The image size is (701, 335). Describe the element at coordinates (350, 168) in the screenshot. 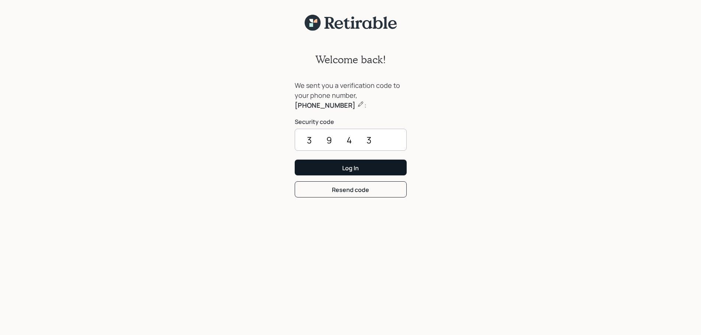

I see `div: Log In` at that location.